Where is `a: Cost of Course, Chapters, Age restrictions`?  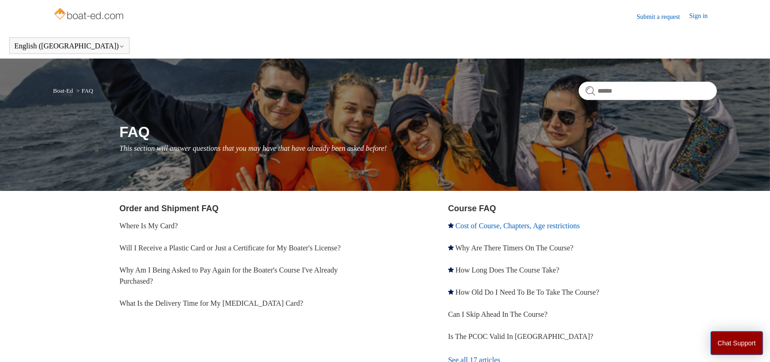
a: Cost of Course, Chapters, Age restrictions is located at coordinates (518, 226).